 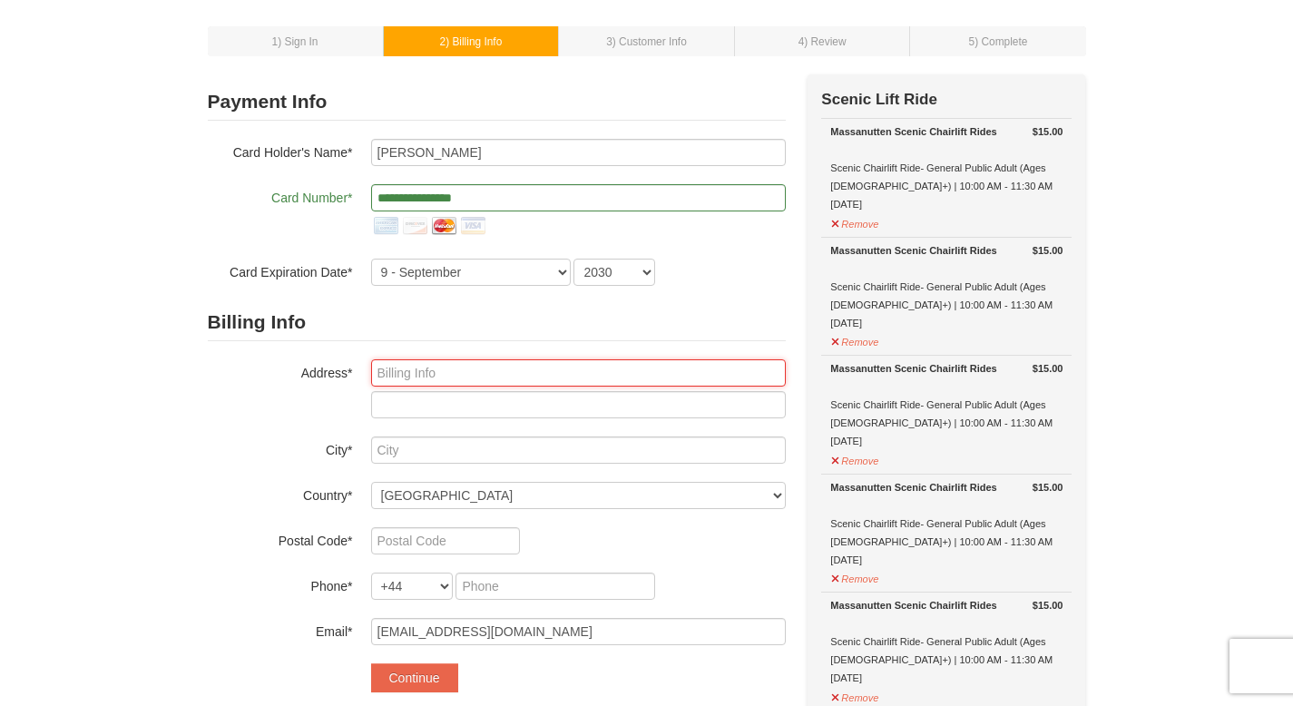 I want to click on img: visa.png, so click(x=473, y=226).